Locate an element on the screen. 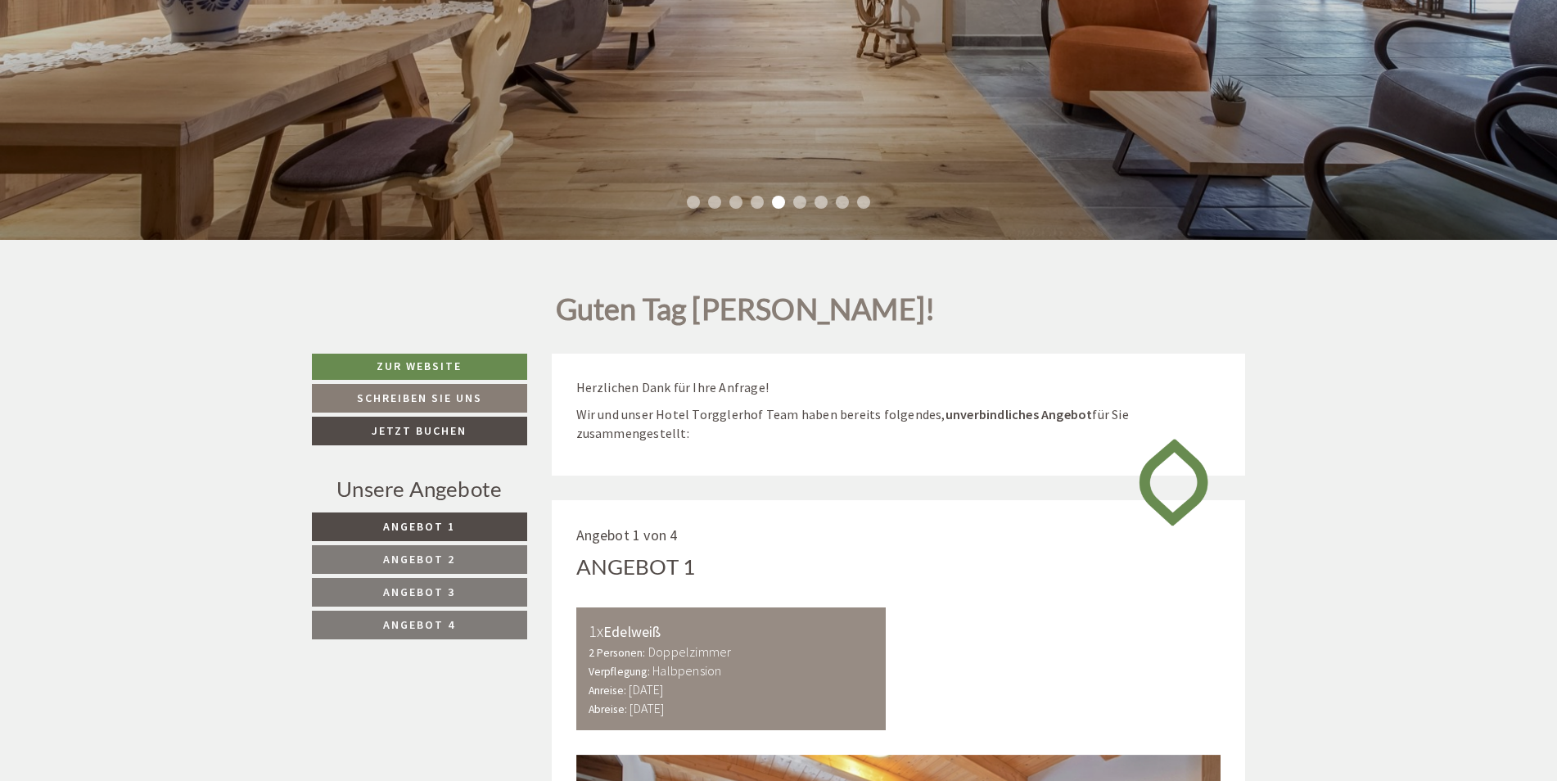  p: Wir und unser Hotel Torgglerhof Team haben bereits folgendes, für Sie zusammengestellt: is located at coordinates (899, 424).